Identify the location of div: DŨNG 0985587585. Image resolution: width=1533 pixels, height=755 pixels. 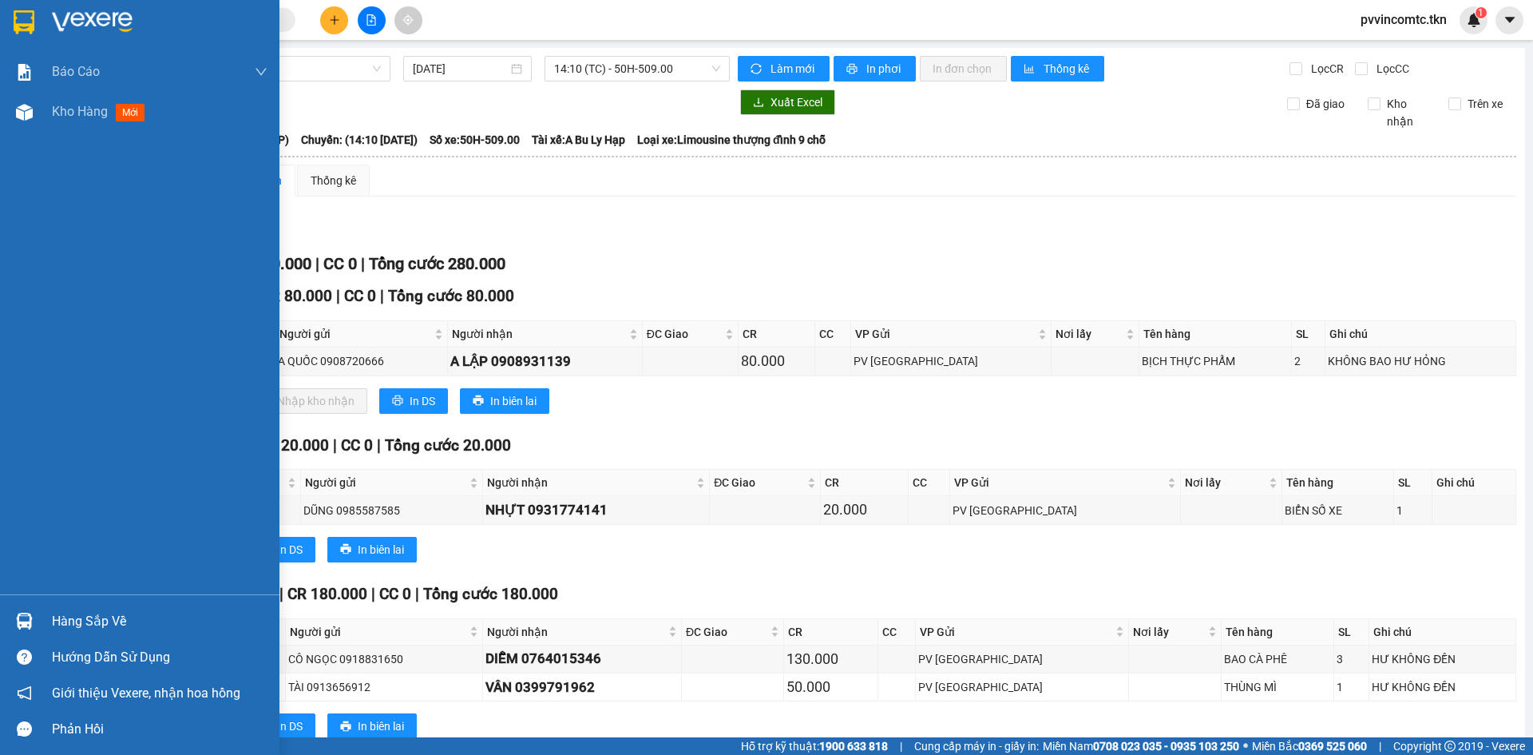
(391, 510).